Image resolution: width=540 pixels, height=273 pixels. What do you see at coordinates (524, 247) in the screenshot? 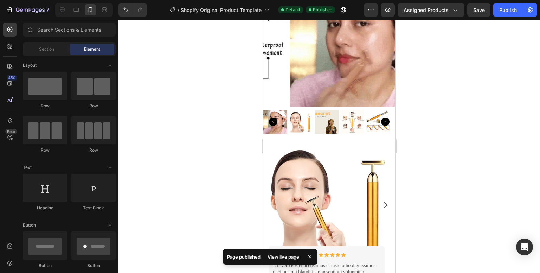
I see `div: Open Intercom Messenger` at bounding box center [524, 247].